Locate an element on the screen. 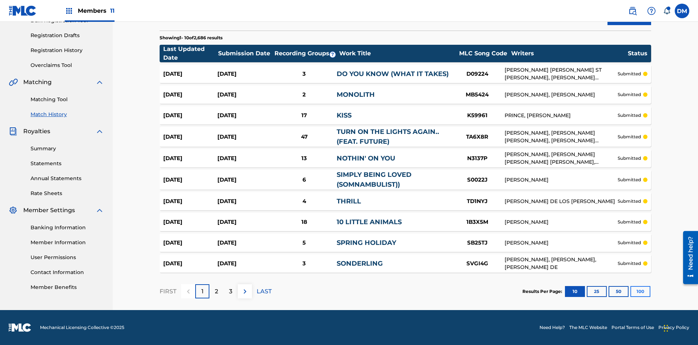  img: help is located at coordinates (652, 11).